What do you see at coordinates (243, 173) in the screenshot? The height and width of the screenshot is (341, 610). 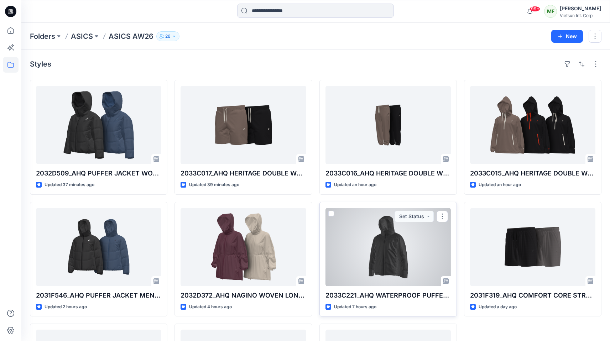 I see `p: 2033C017_AHQ HERITAGE DOUBLE WEAVE 7IN SHORT UNISEX WESTERN_AW26` at bounding box center [243, 173].